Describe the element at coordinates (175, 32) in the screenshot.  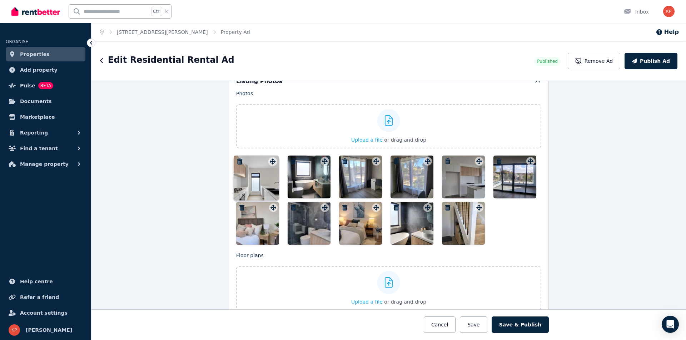
I see `nav: Breadcrumb` at that location.